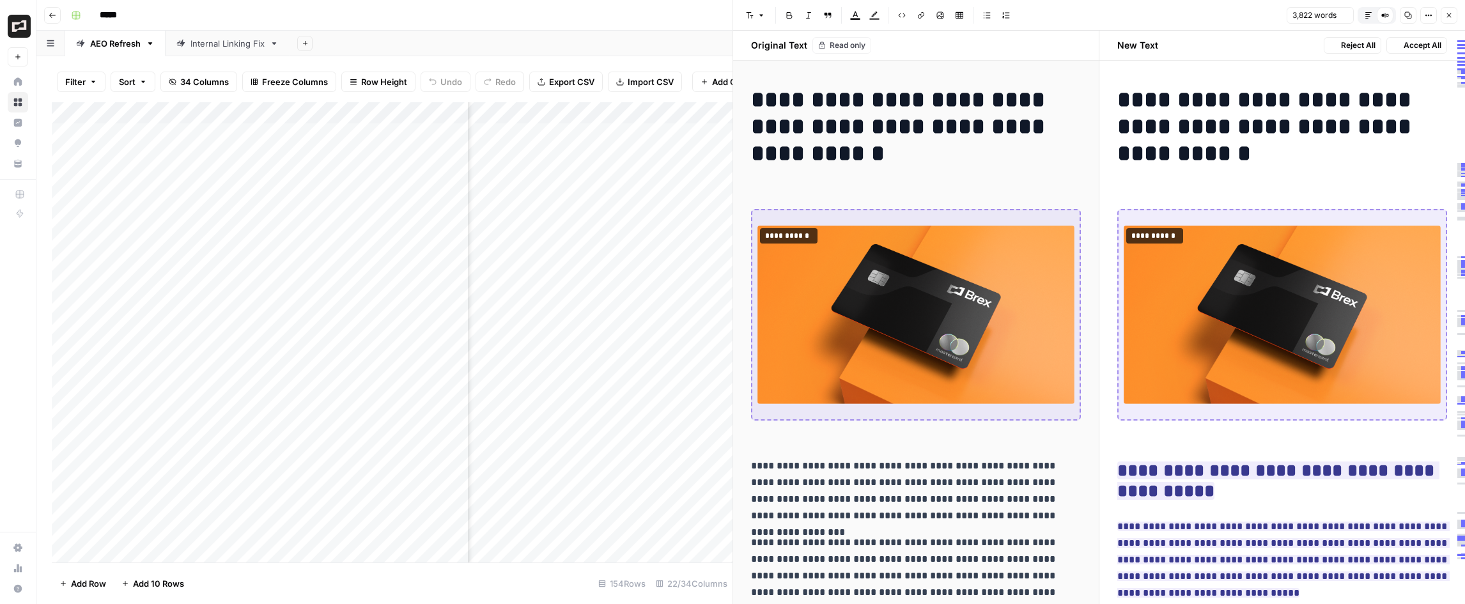 The width and height of the screenshot is (1465, 604). What do you see at coordinates (691, 583) in the screenshot?
I see `div: 22/34 Columns` at bounding box center [691, 583].